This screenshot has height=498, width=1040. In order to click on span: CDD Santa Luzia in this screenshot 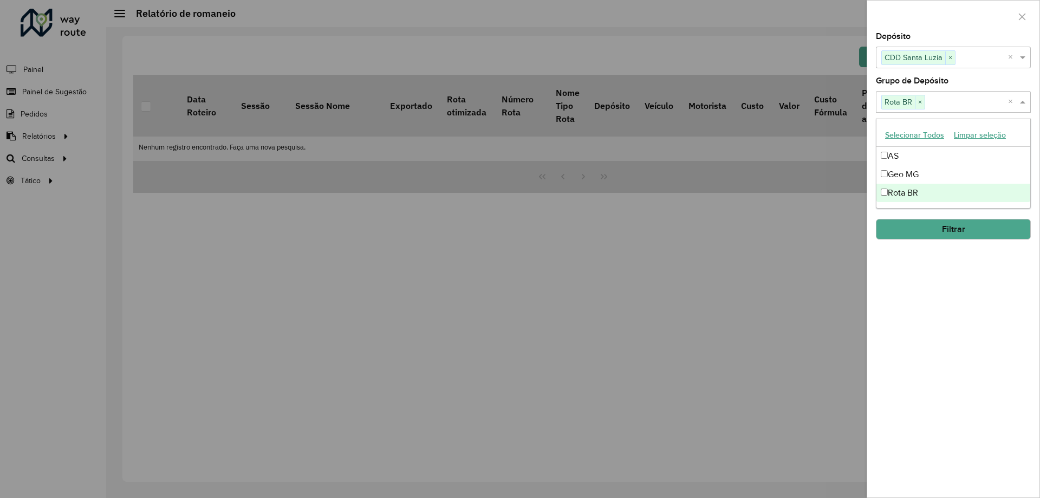, I will do `click(913, 57)`.